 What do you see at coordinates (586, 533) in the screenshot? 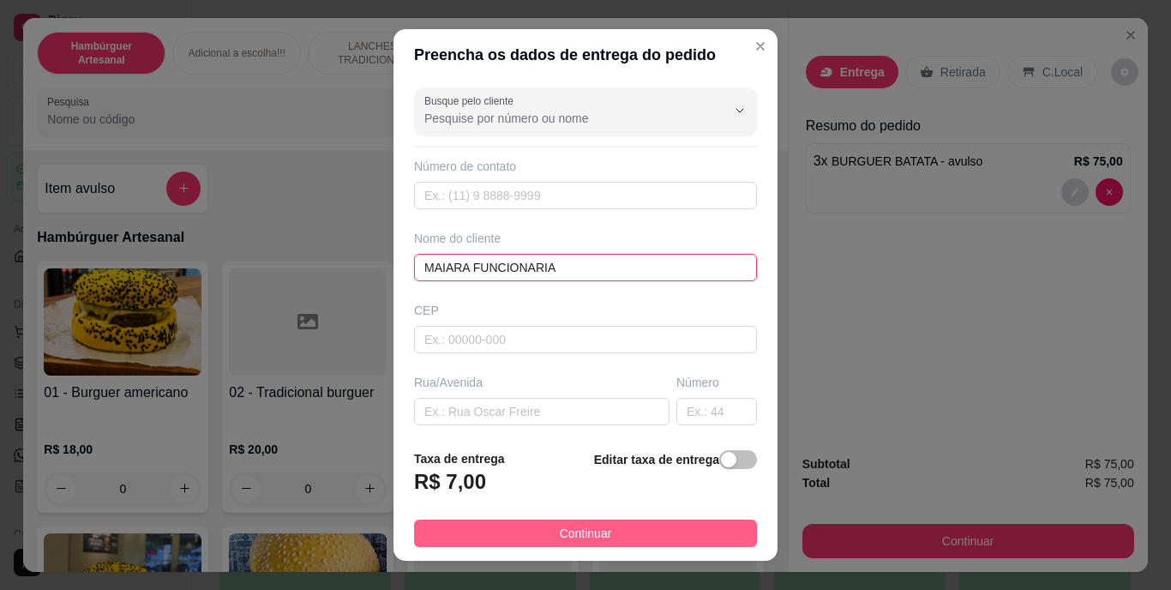
I see `span: Continuar` at bounding box center [586, 533].